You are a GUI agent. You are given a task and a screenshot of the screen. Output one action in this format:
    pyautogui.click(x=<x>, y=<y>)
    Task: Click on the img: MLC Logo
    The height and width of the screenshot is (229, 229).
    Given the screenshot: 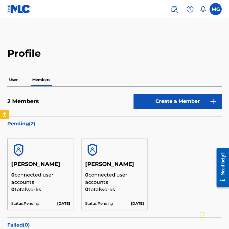 What is the action you would take?
    pyautogui.click(x=19, y=9)
    